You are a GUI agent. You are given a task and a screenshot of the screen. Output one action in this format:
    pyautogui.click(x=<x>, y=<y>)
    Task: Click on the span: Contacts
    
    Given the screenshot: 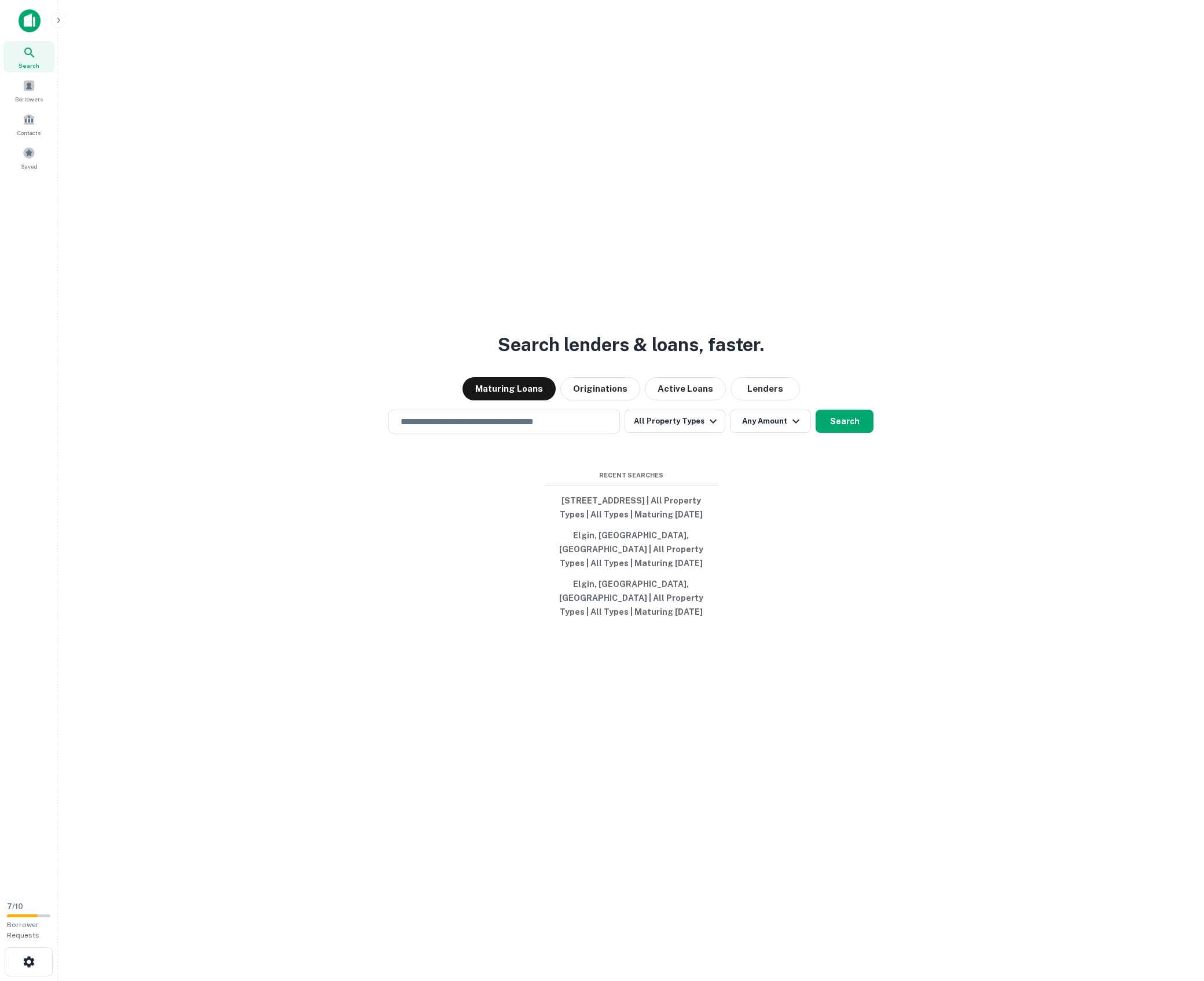 What is the action you would take?
    pyautogui.click(x=29, y=133)
    